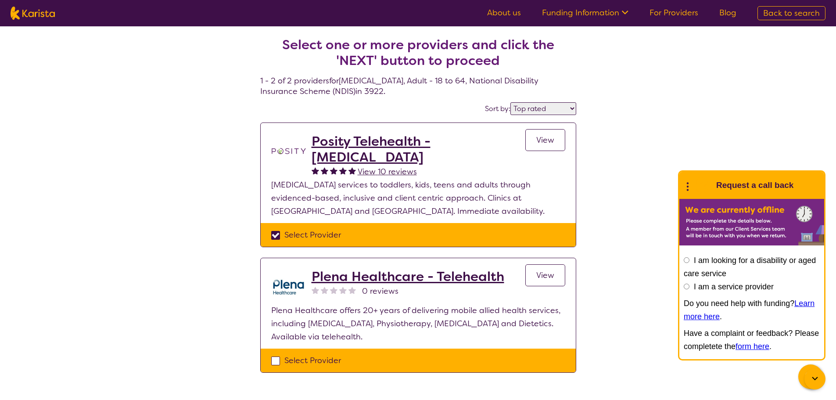  Describe the element at coordinates (752, 222) in the screenshot. I see `img: Karista offline chat form to request call back` at that location.